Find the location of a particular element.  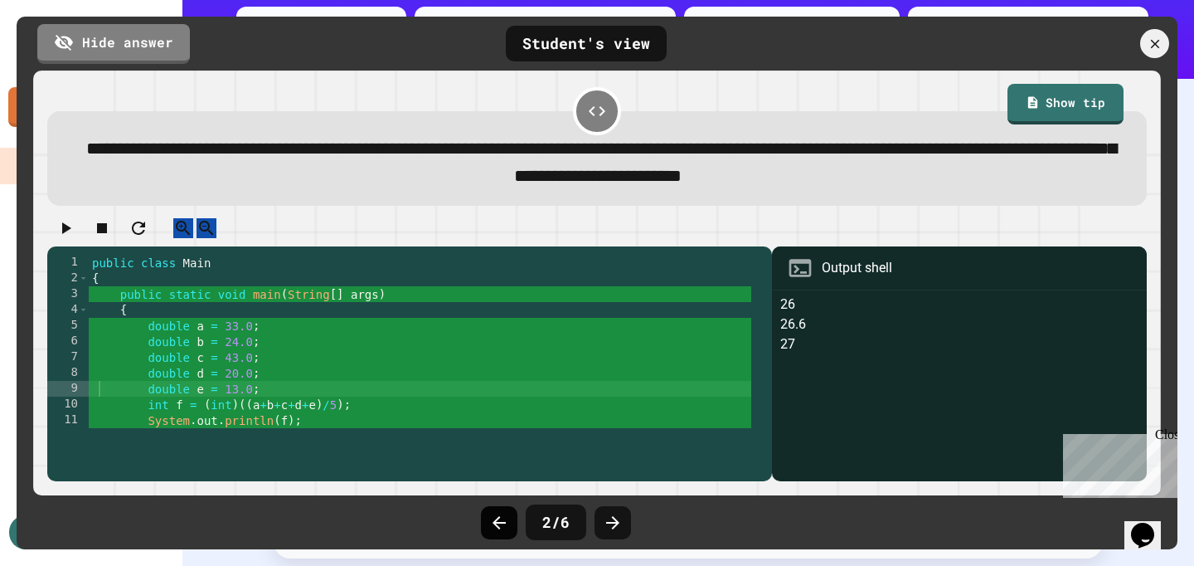

div: 11 is located at coordinates (68, 420).